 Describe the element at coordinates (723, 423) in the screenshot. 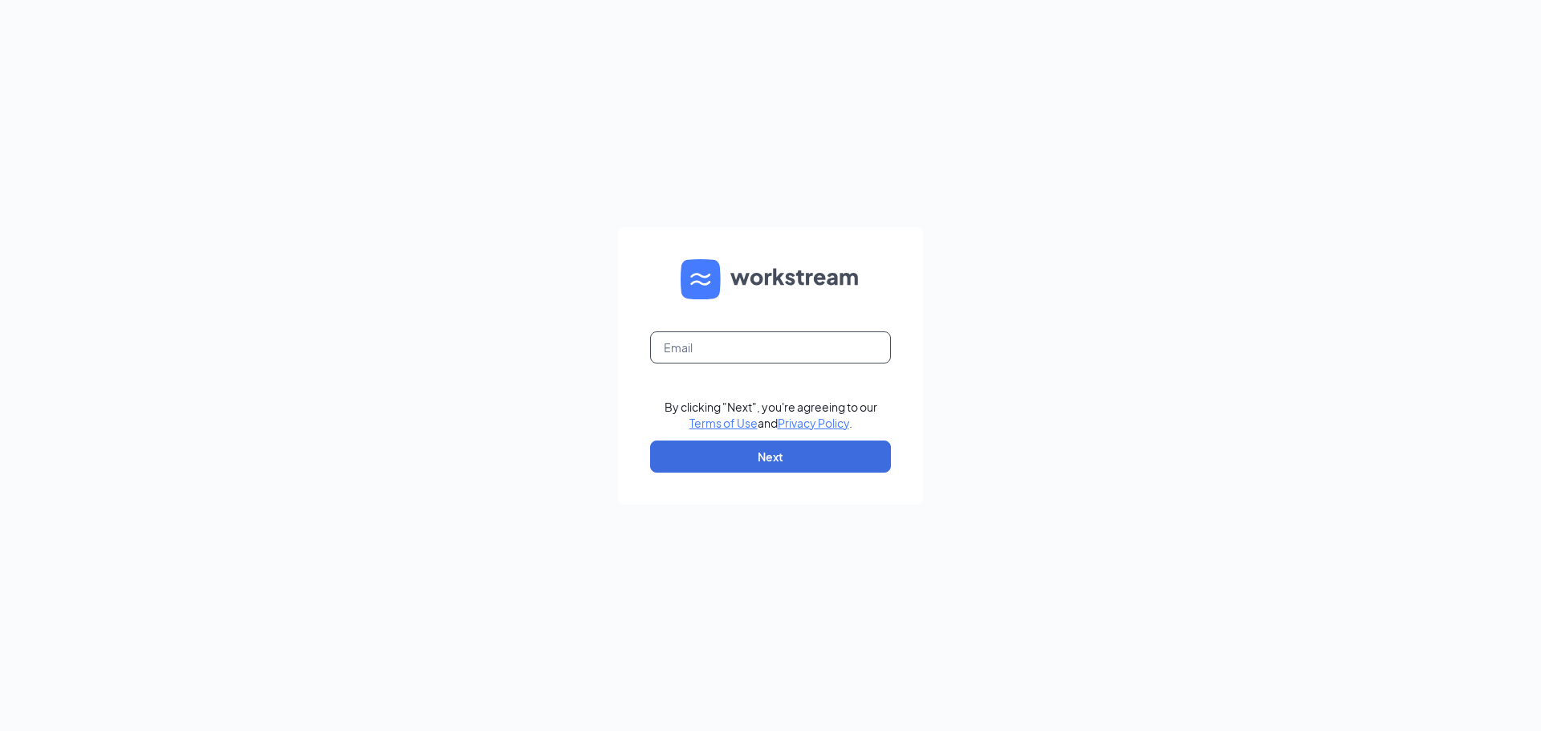

I see `a: Terms of Use` at that location.